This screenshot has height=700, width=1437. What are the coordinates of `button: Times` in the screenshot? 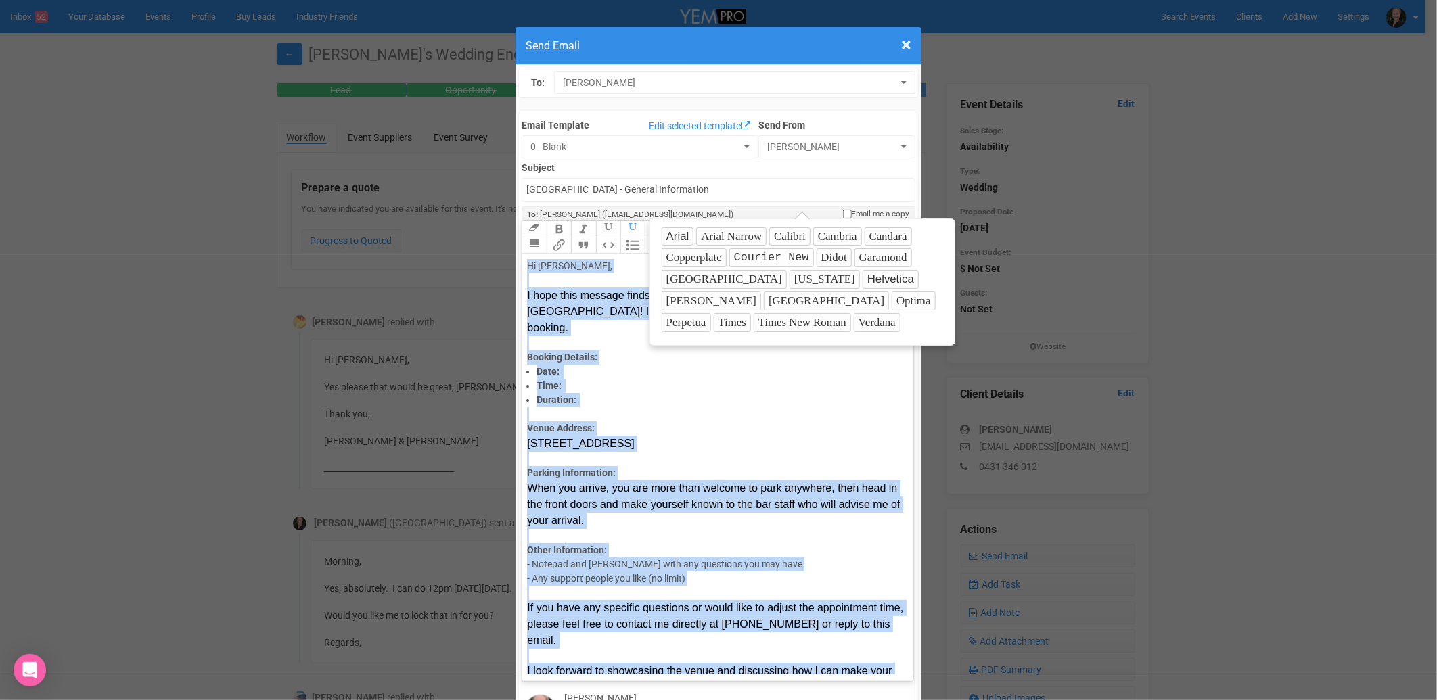 It's located at (732, 323).